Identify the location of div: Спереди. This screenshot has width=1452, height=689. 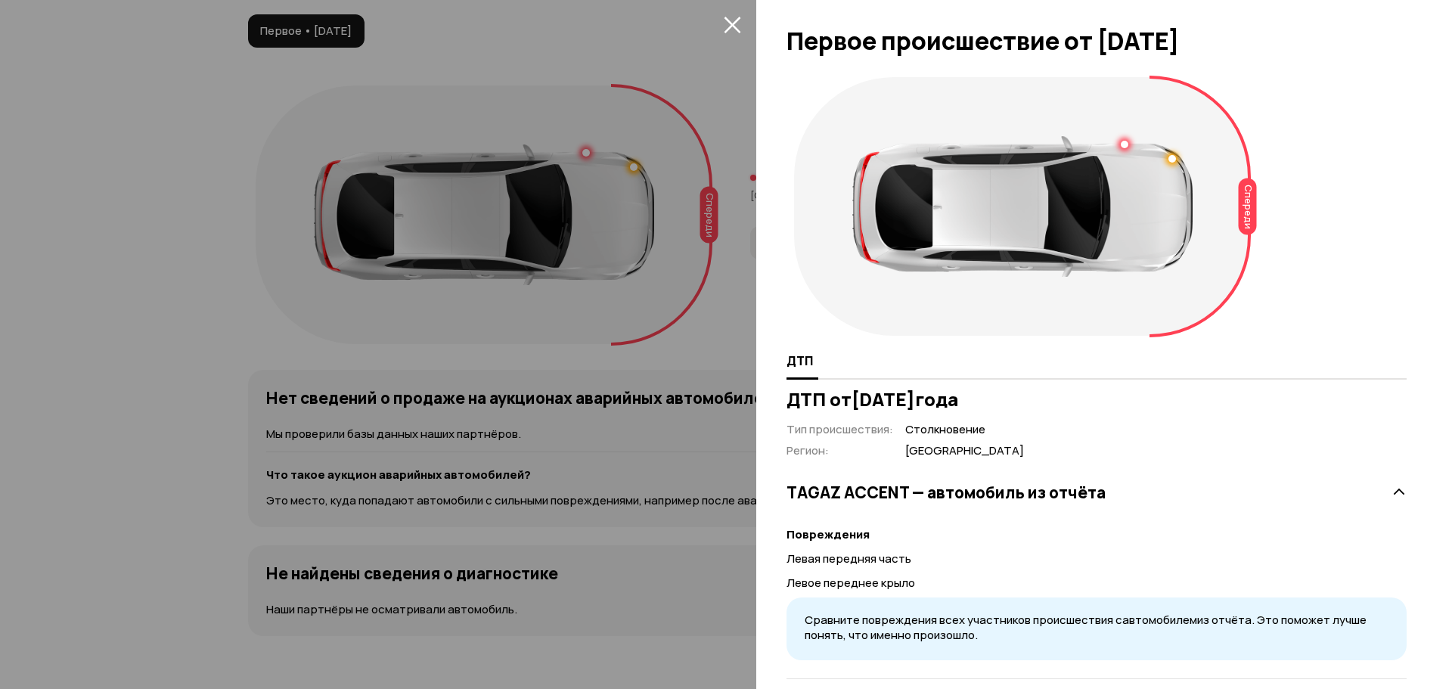
(1248, 206).